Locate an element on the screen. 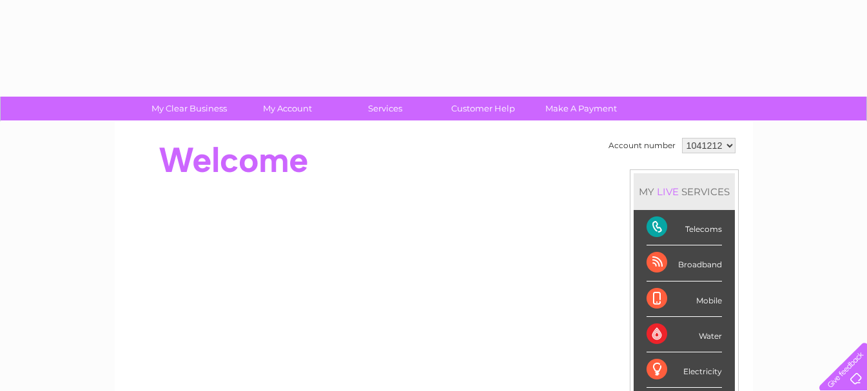 The height and width of the screenshot is (391, 867). a: My Clear Business is located at coordinates (189, 108).